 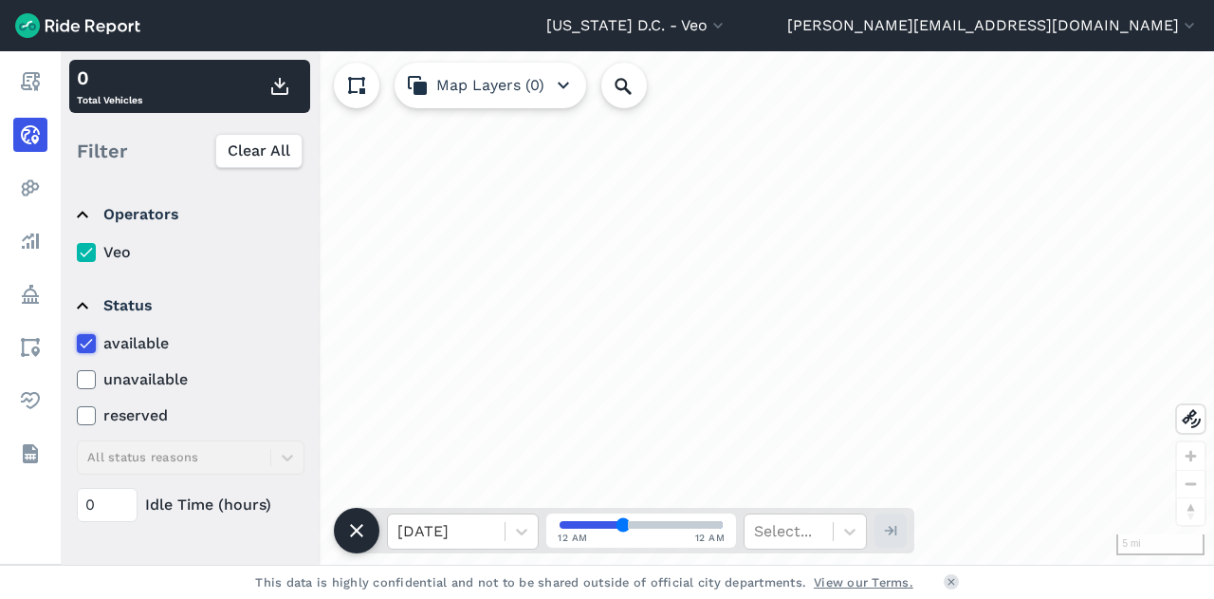 What do you see at coordinates (490, 85) in the screenshot?
I see `button: Map Layers (0)` at bounding box center [490, 85].